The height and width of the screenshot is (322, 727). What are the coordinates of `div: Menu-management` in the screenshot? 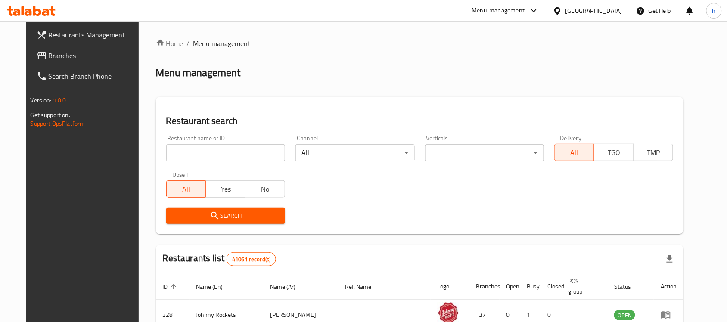 It's located at (498, 11).